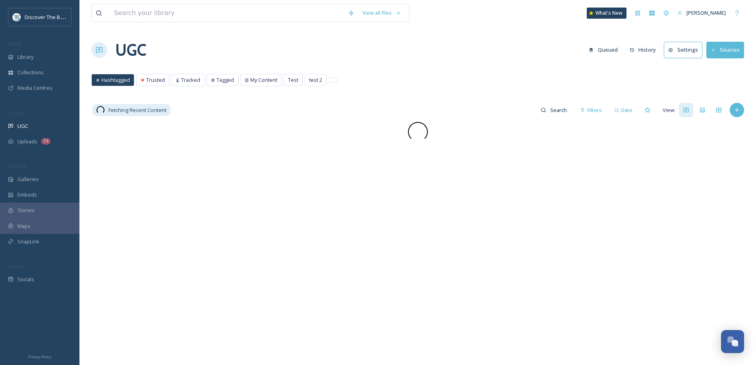 This screenshot has width=756, height=365. Describe the element at coordinates (24, 226) in the screenshot. I see `span: Maps` at that location.